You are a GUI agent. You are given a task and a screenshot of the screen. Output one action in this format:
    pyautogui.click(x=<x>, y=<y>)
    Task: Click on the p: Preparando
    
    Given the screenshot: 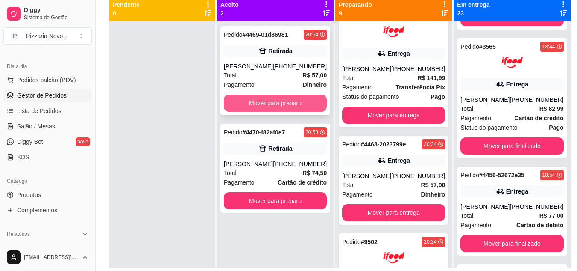 What is the action you would take?
    pyautogui.click(x=356, y=5)
    